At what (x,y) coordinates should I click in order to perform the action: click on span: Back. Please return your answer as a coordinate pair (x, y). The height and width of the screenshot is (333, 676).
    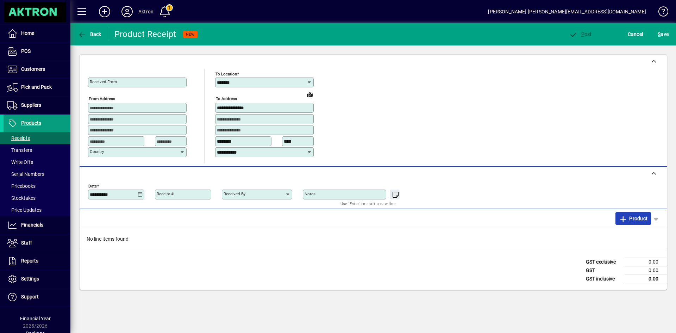
    Looking at the image, I should click on (89, 34).